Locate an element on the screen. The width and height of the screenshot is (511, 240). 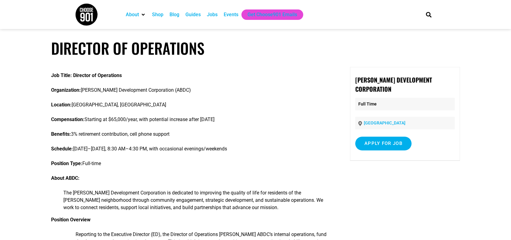
div: Blog is located at coordinates (175, 15).